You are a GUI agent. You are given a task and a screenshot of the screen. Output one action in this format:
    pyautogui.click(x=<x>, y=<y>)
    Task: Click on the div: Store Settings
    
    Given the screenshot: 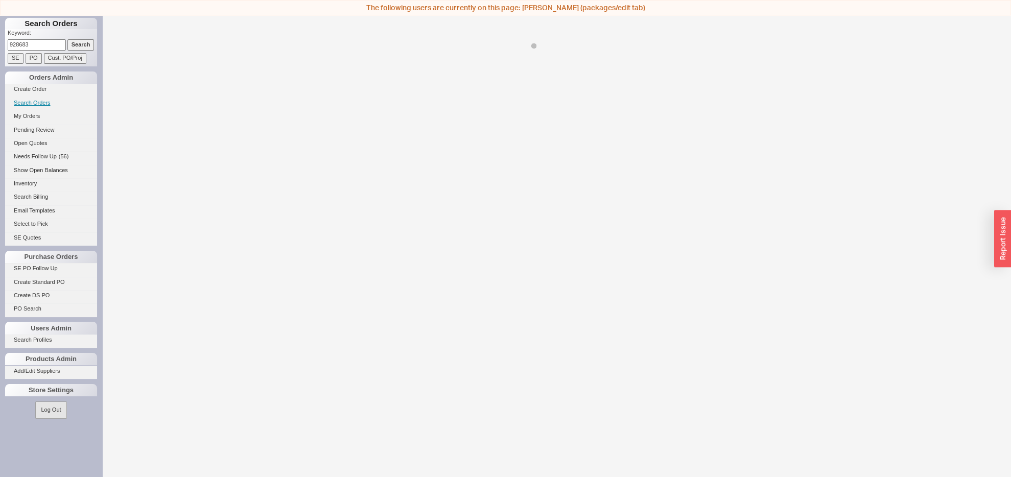 What is the action you would take?
    pyautogui.click(x=51, y=390)
    